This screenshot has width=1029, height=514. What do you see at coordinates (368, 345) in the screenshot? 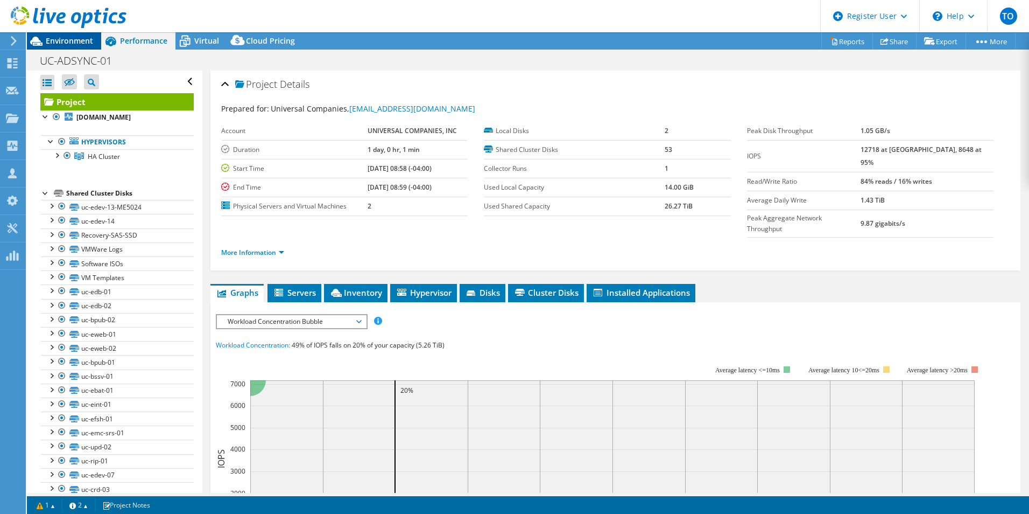
I see `span: 49% of IOPS falls on 20% of your capacity (5.26 TiB)` at bounding box center [368, 345].